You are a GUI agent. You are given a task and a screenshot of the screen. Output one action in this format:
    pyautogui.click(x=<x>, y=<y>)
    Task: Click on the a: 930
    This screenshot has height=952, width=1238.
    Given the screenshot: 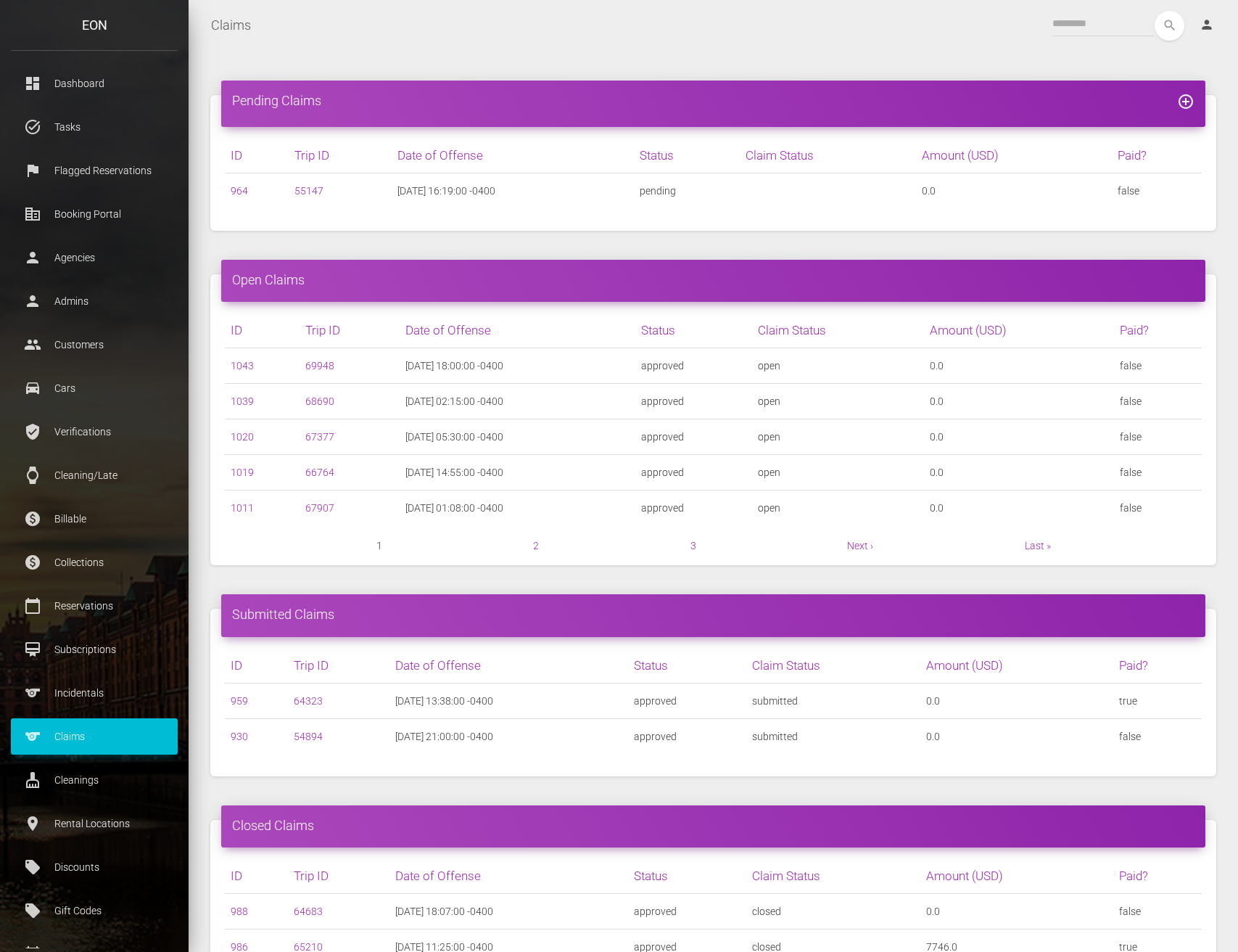 What is the action you would take?
    pyautogui.click(x=239, y=736)
    